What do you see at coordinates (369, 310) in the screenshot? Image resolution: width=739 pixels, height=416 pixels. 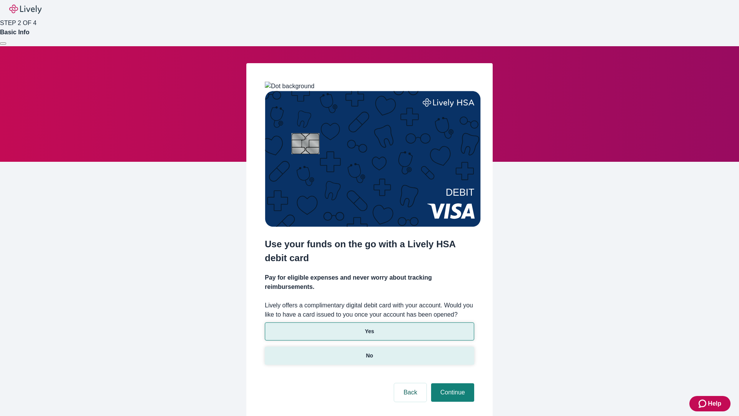 I see `label: Lively offers a complimentary digital debit card with your account. Would you like to have a card...` at bounding box center [369, 310].